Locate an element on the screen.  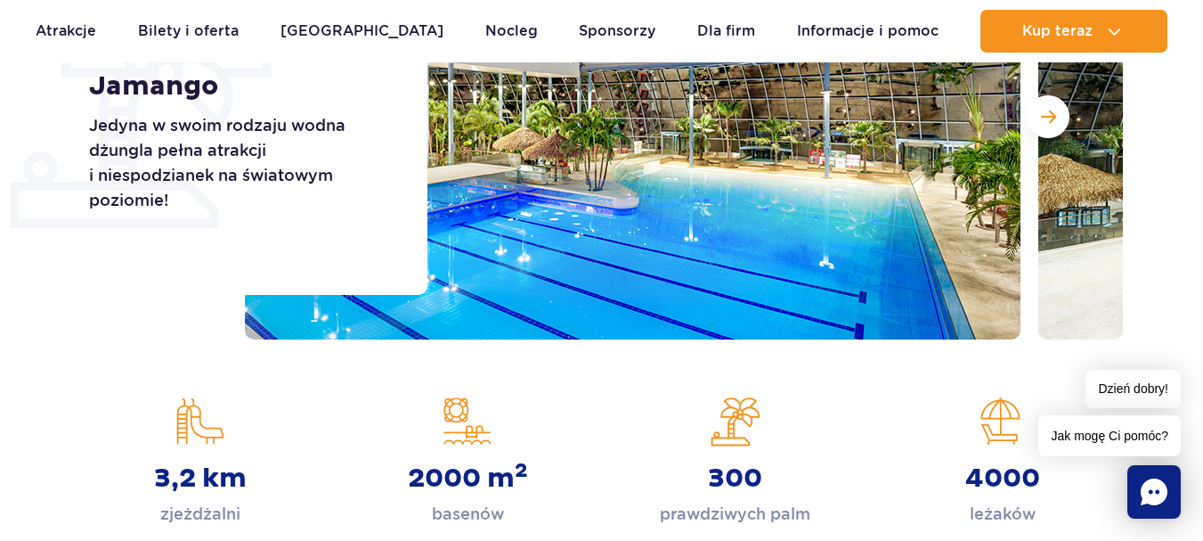
sup: 2 is located at coordinates (521, 470).